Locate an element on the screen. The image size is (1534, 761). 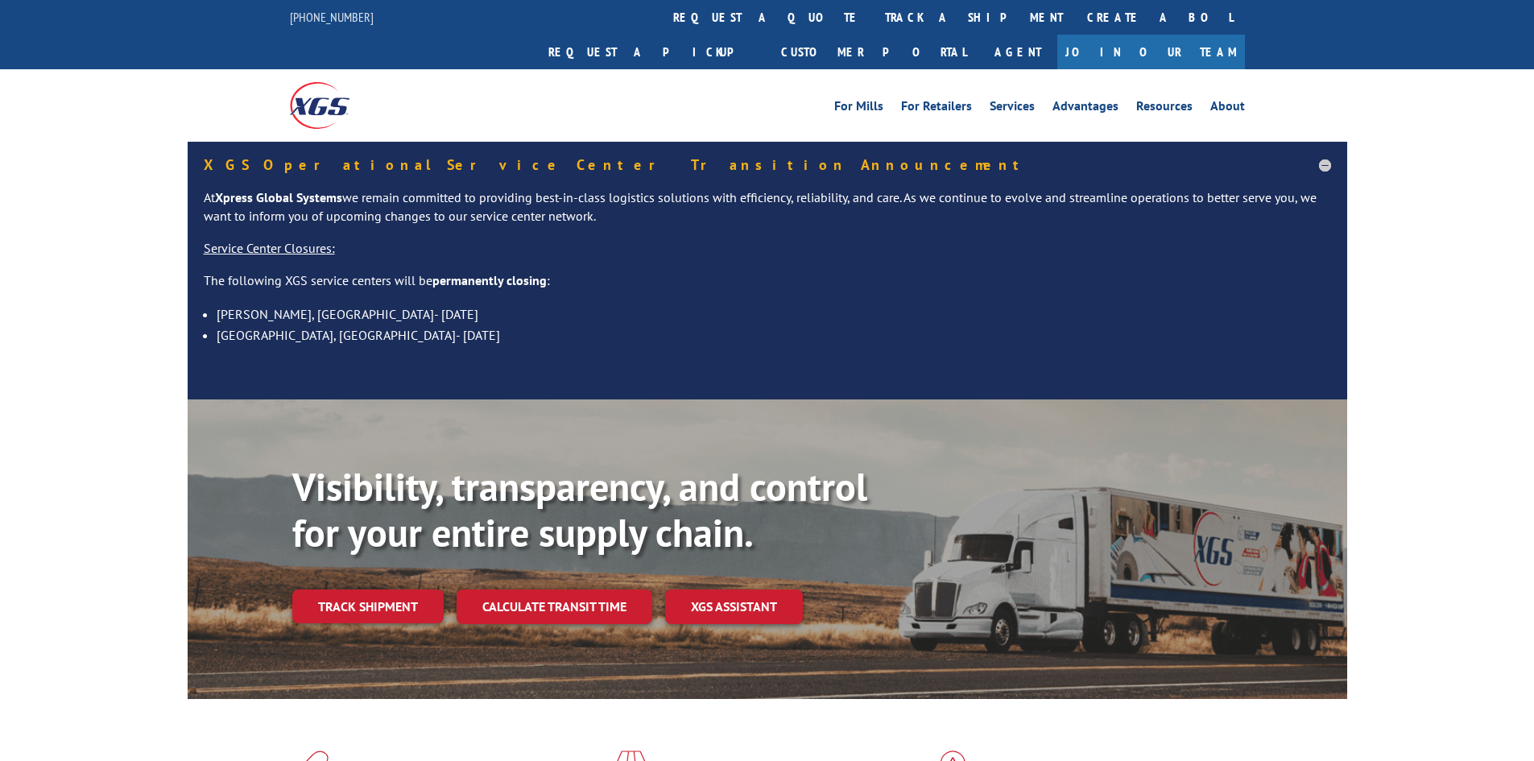
strong: permanently closing is located at coordinates (490, 280).